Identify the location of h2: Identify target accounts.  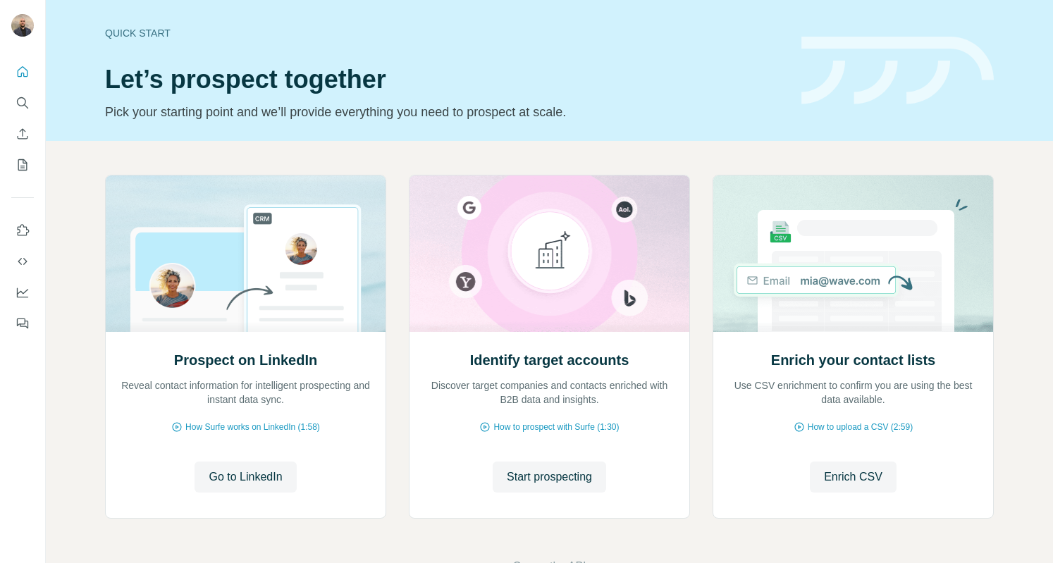
(550, 360).